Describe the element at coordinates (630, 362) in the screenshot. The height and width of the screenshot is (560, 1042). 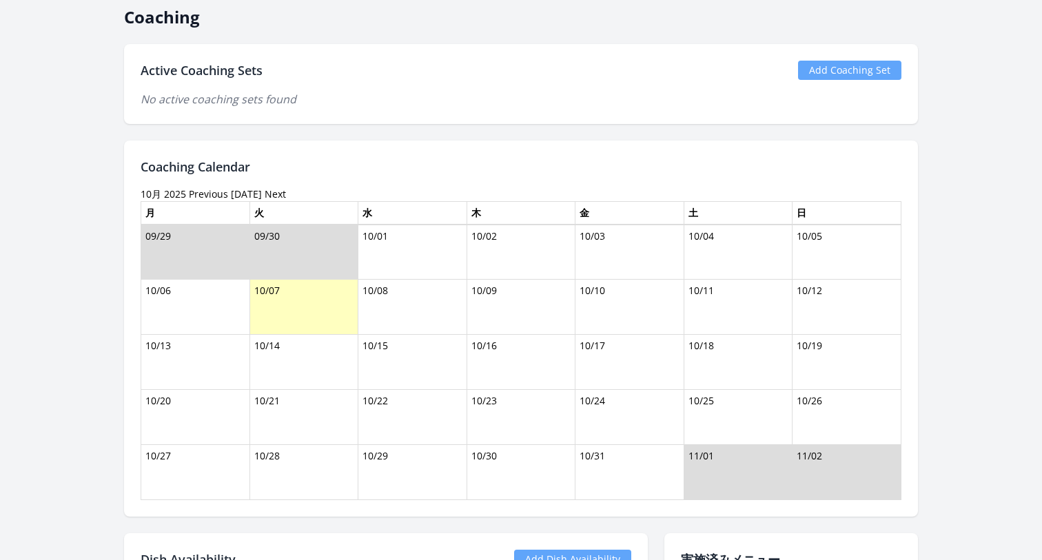
I see `td: 10/17` at that location.